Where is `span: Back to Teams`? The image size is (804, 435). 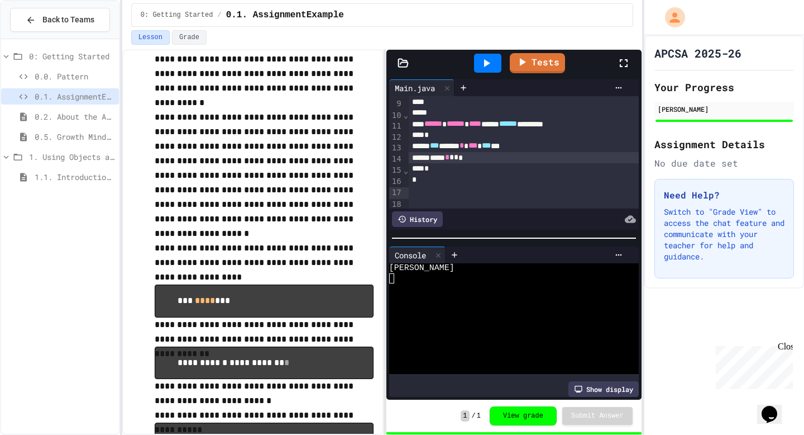 span: Back to Teams is located at coordinates (68, 20).